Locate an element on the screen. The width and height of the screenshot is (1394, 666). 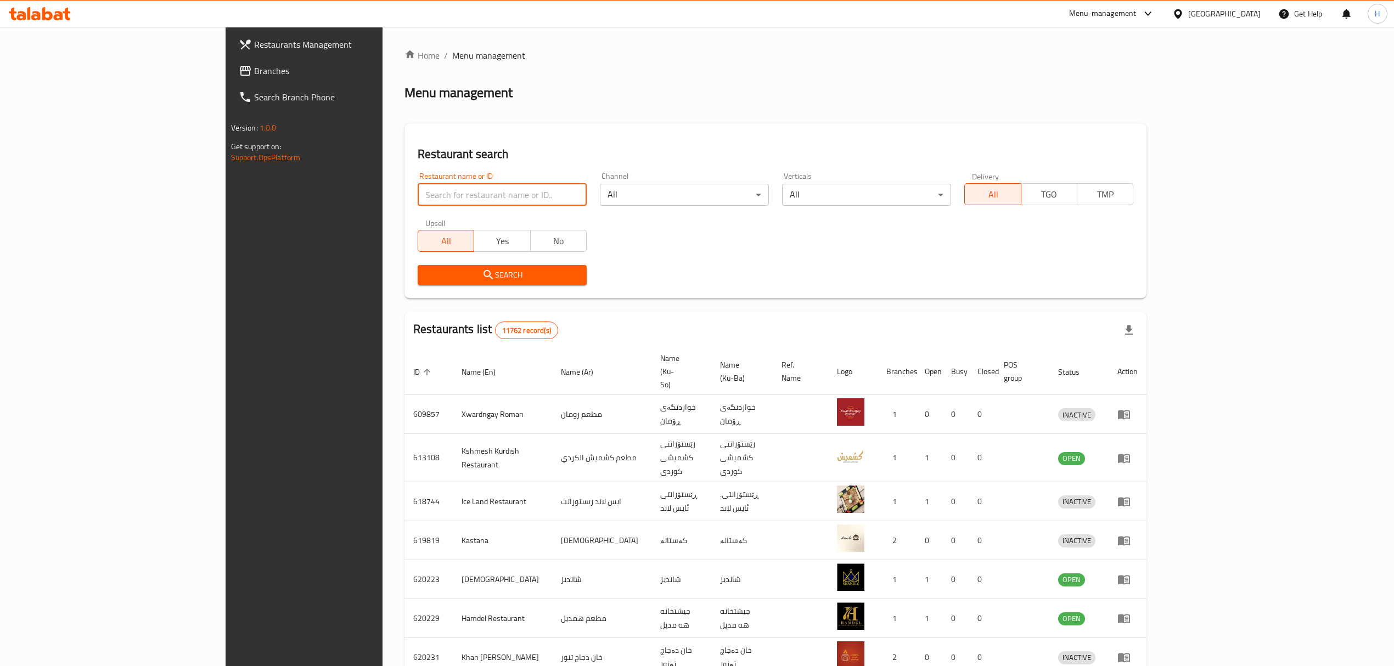
td: Hamdel Restaurant is located at coordinates (502, 618).